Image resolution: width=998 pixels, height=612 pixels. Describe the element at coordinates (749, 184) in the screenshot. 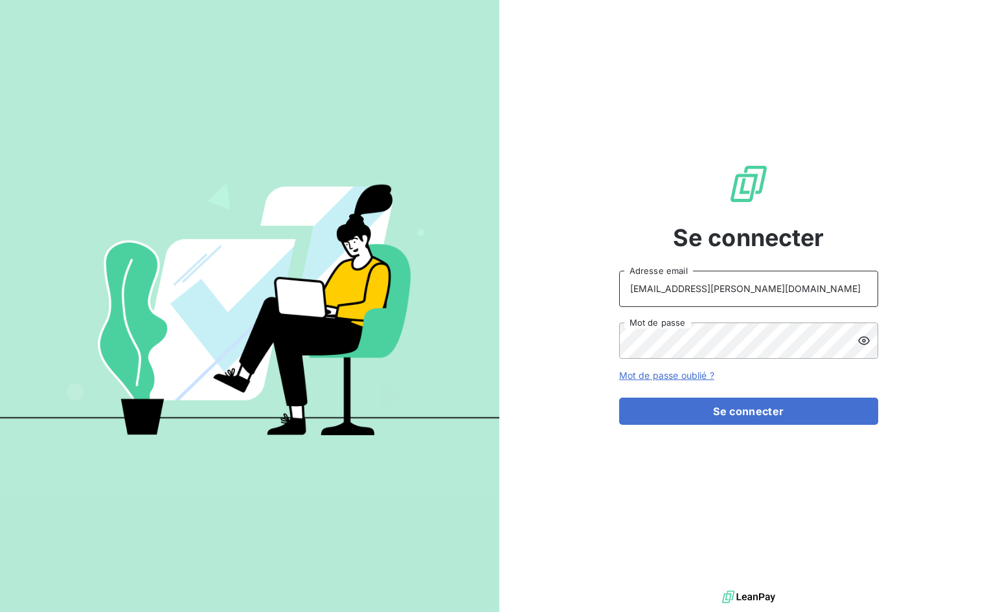

I see `img: Logo LeanPay` at that location.